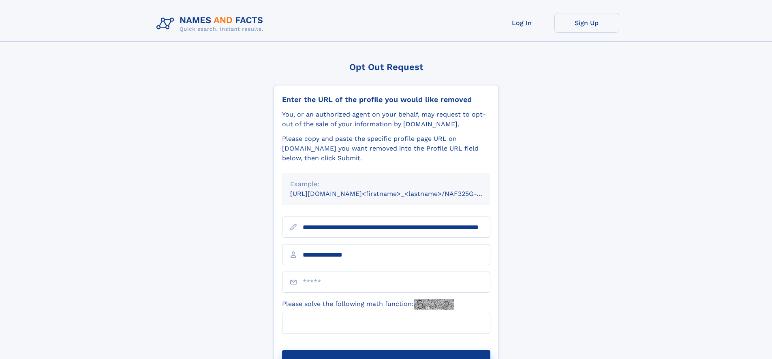 This screenshot has width=772, height=359. I want to click on label: Please solve the following math function:, so click(368, 305).